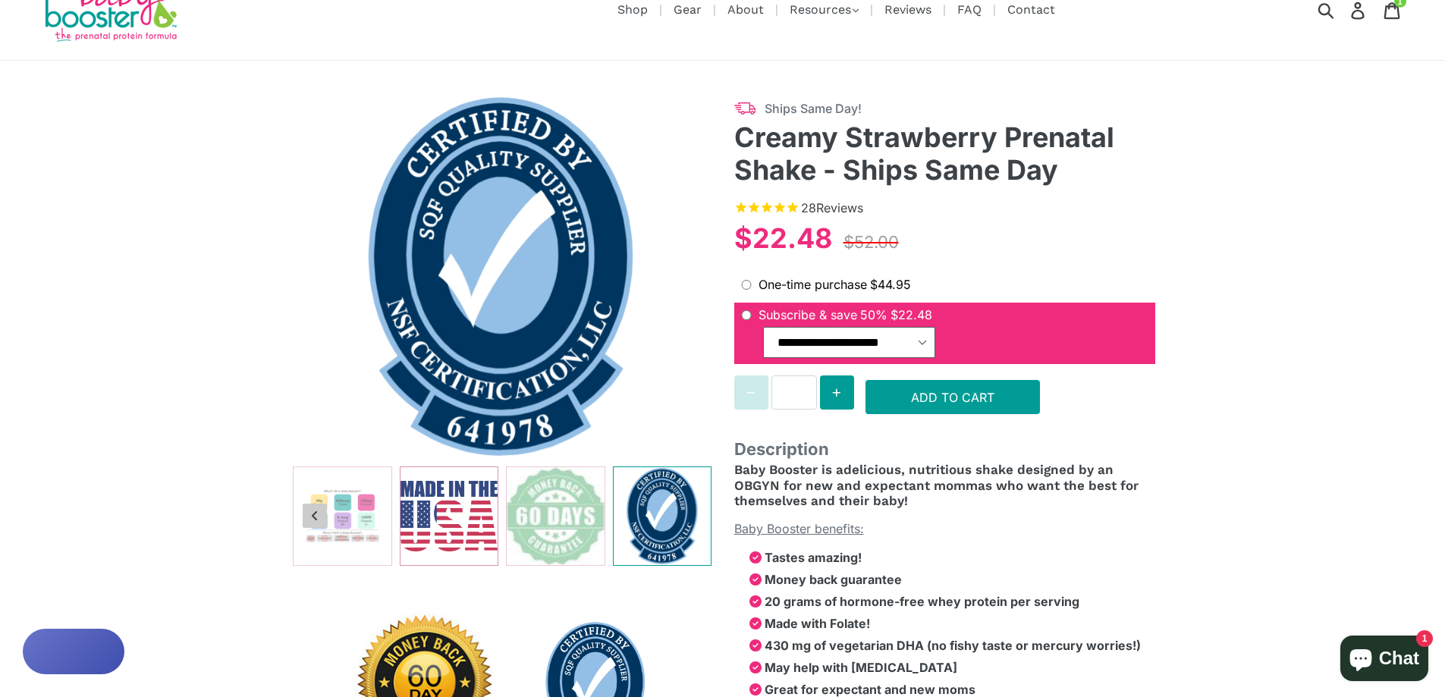  Describe the element at coordinates (315, 516) in the screenshot. I see `button: Previous slide` at that location.